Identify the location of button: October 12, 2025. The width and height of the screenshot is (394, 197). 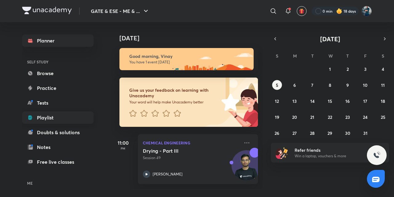
(277, 101).